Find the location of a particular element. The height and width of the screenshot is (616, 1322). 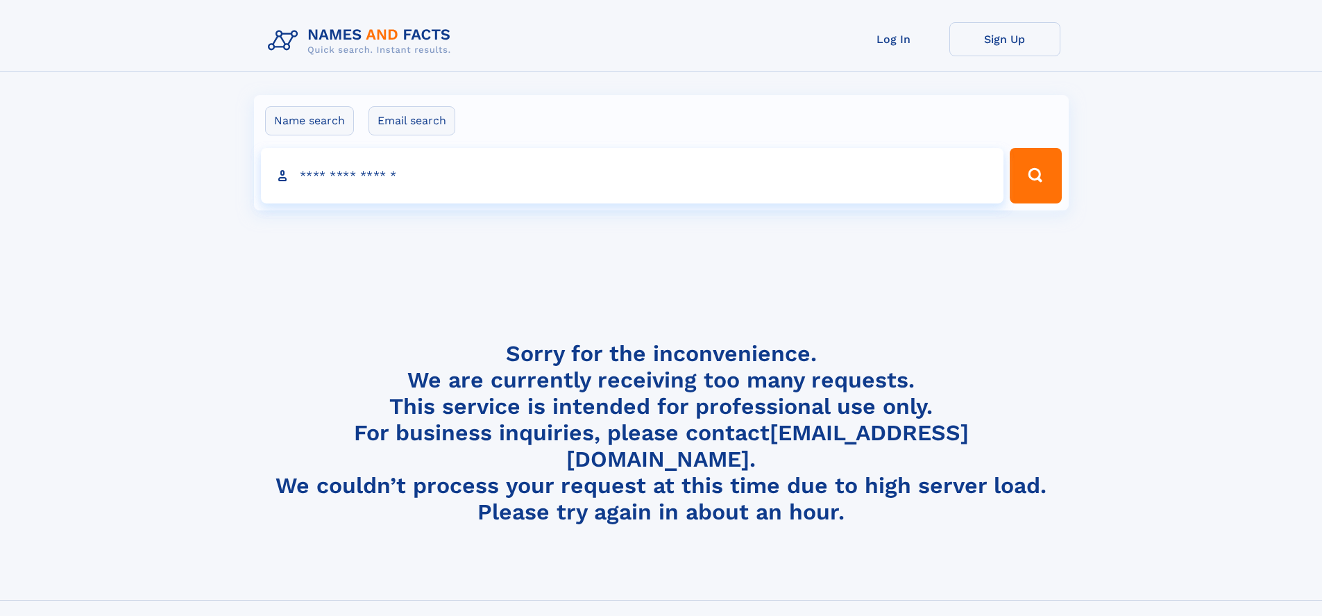

h4: Sorry for the inconvenience. We are currently receiving too many requests. This service is intend... is located at coordinates (661, 432).